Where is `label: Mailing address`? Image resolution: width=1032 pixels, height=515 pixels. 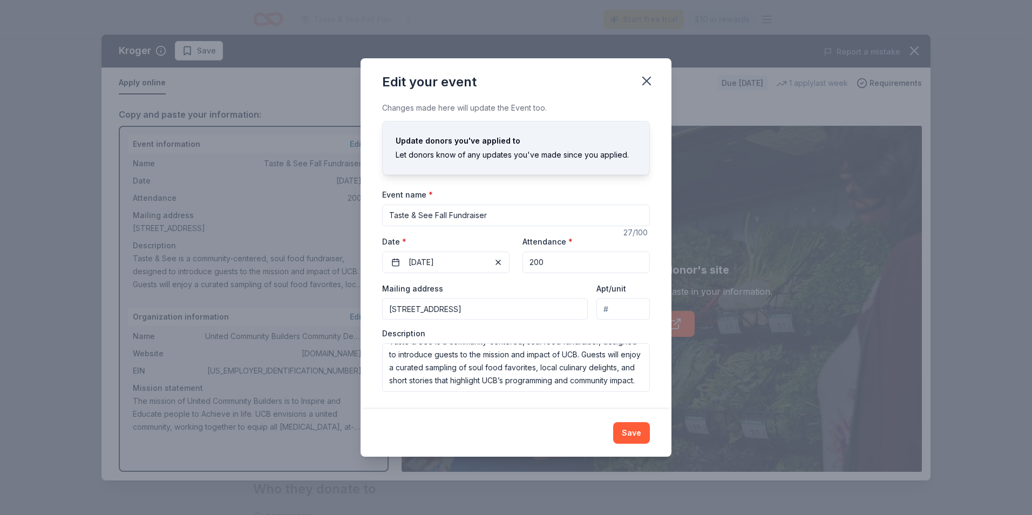
label: Mailing address is located at coordinates (412, 289).